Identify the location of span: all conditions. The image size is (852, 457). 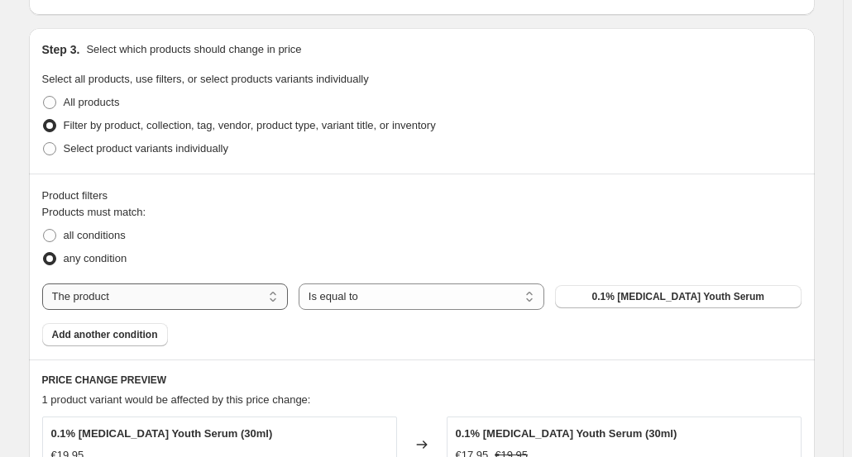
(94, 235).